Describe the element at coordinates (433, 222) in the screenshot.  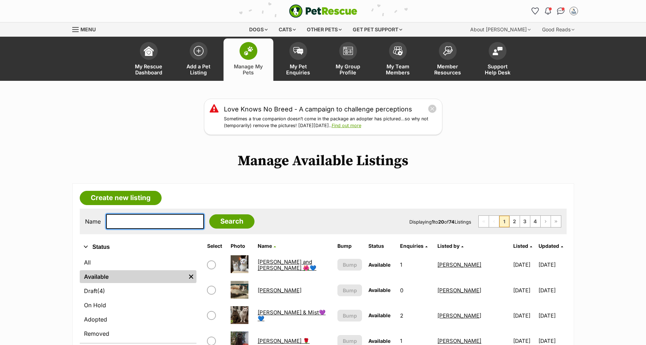
I see `strong: 1` at that location.